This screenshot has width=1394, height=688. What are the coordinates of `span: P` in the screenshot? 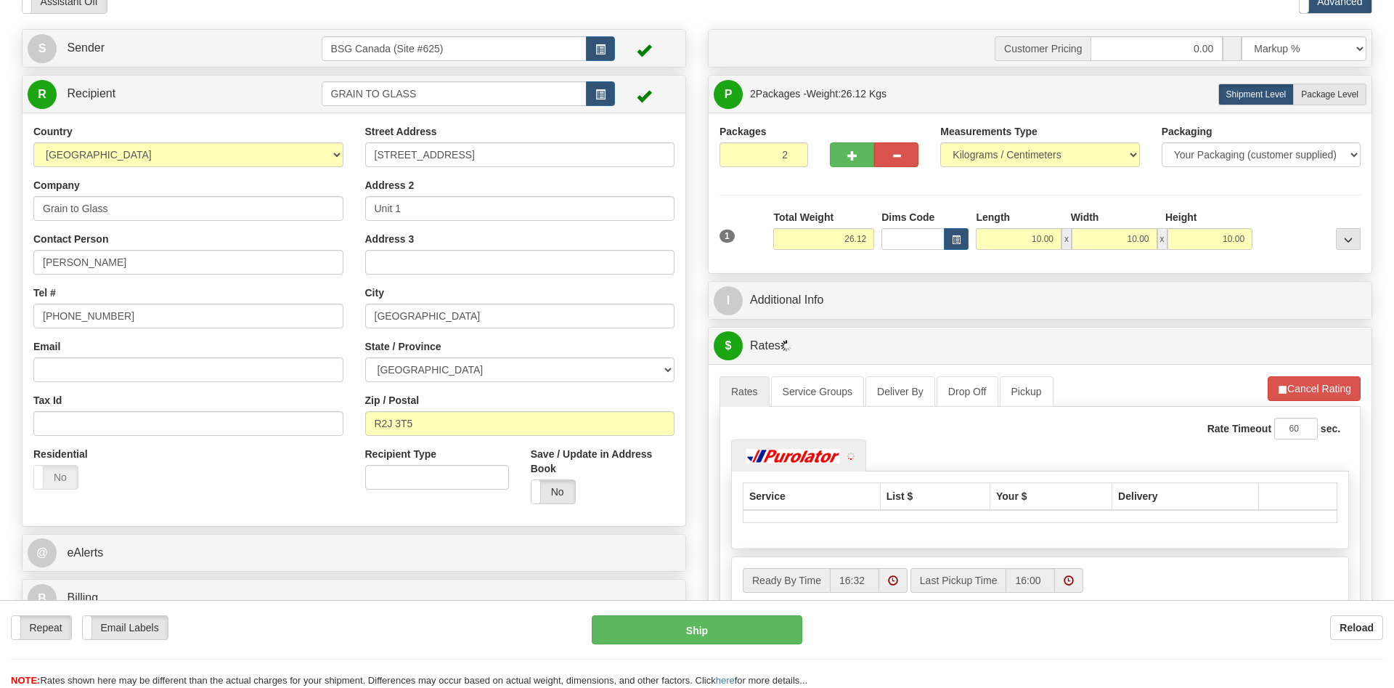 It's located at (728, 94).